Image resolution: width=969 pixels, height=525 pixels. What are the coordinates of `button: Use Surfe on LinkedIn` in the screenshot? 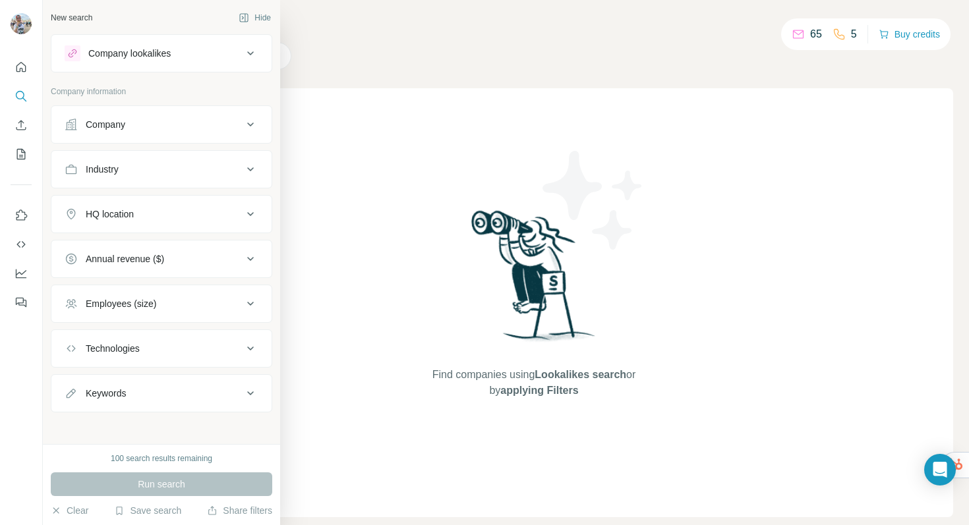 It's located at (21, 216).